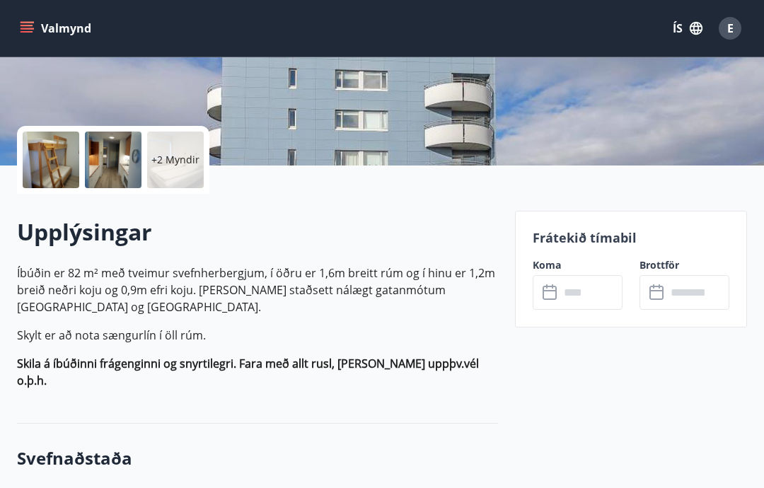  What do you see at coordinates (687, 28) in the screenshot?
I see `button: ÍS` at bounding box center [687, 28].